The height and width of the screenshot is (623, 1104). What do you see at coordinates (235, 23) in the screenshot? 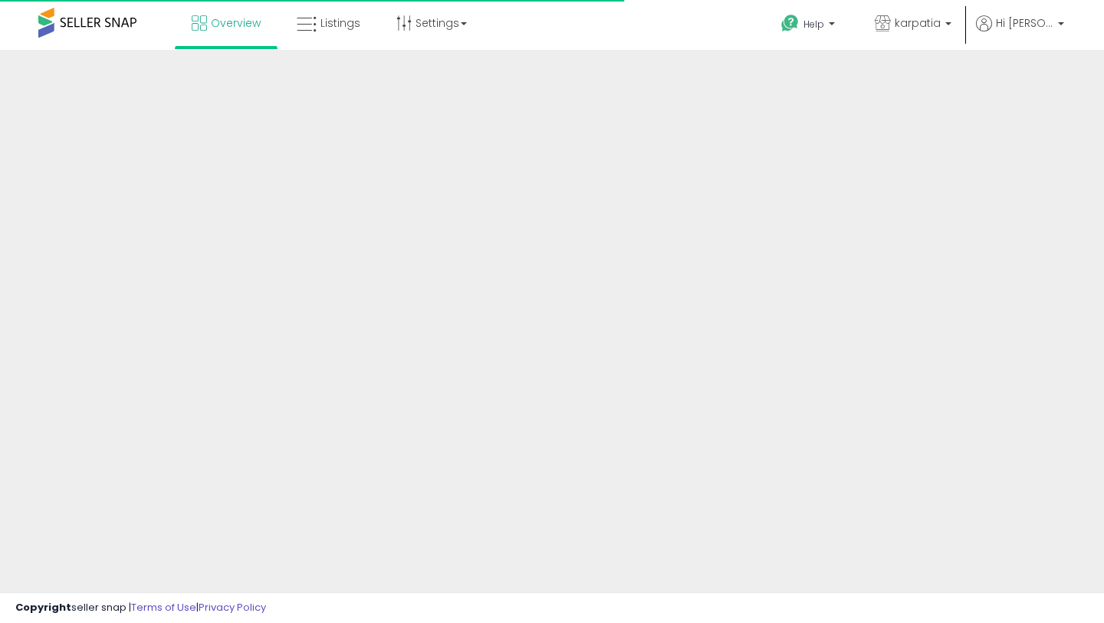
I see `span: Overview` at bounding box center [235, 23].